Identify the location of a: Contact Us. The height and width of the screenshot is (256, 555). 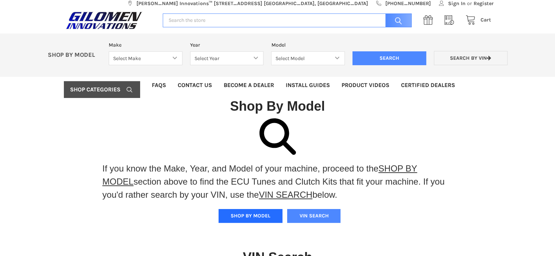
(195, 85).